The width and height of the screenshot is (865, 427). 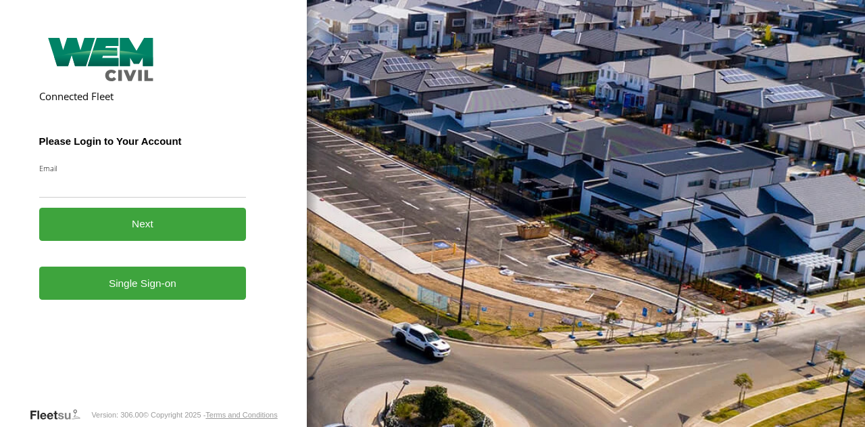 I want to click on button: Next, so click(x=143, y=224).